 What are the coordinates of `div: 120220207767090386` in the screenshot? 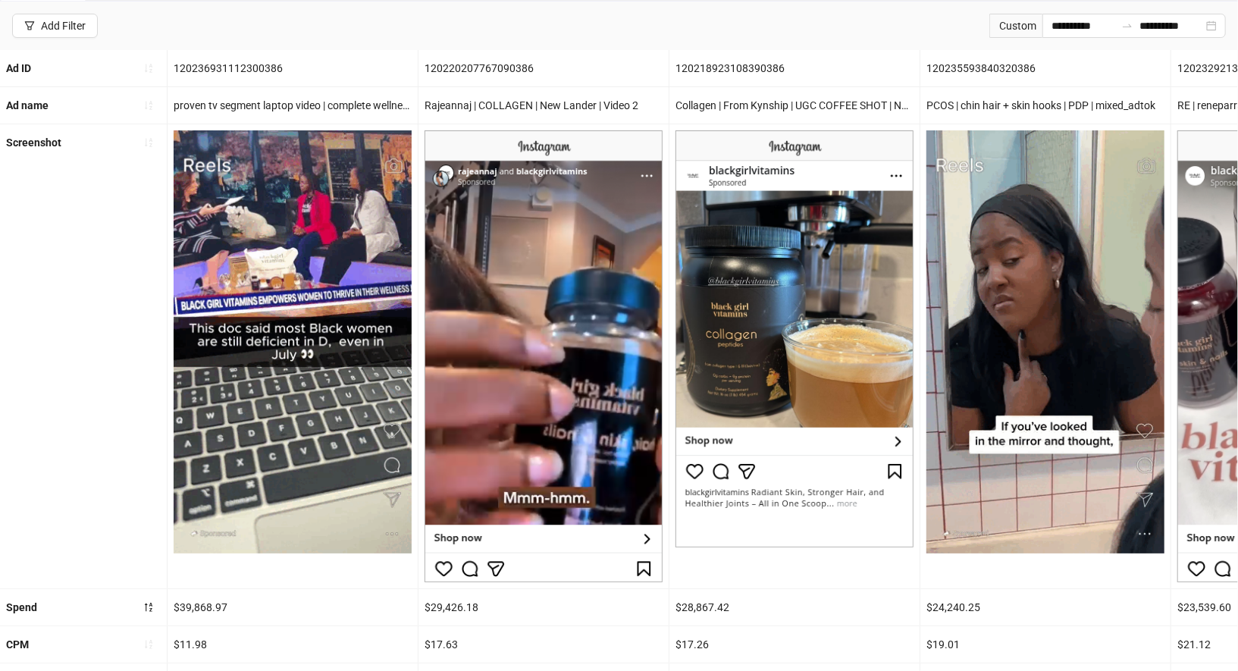 It's located at (543, 68).